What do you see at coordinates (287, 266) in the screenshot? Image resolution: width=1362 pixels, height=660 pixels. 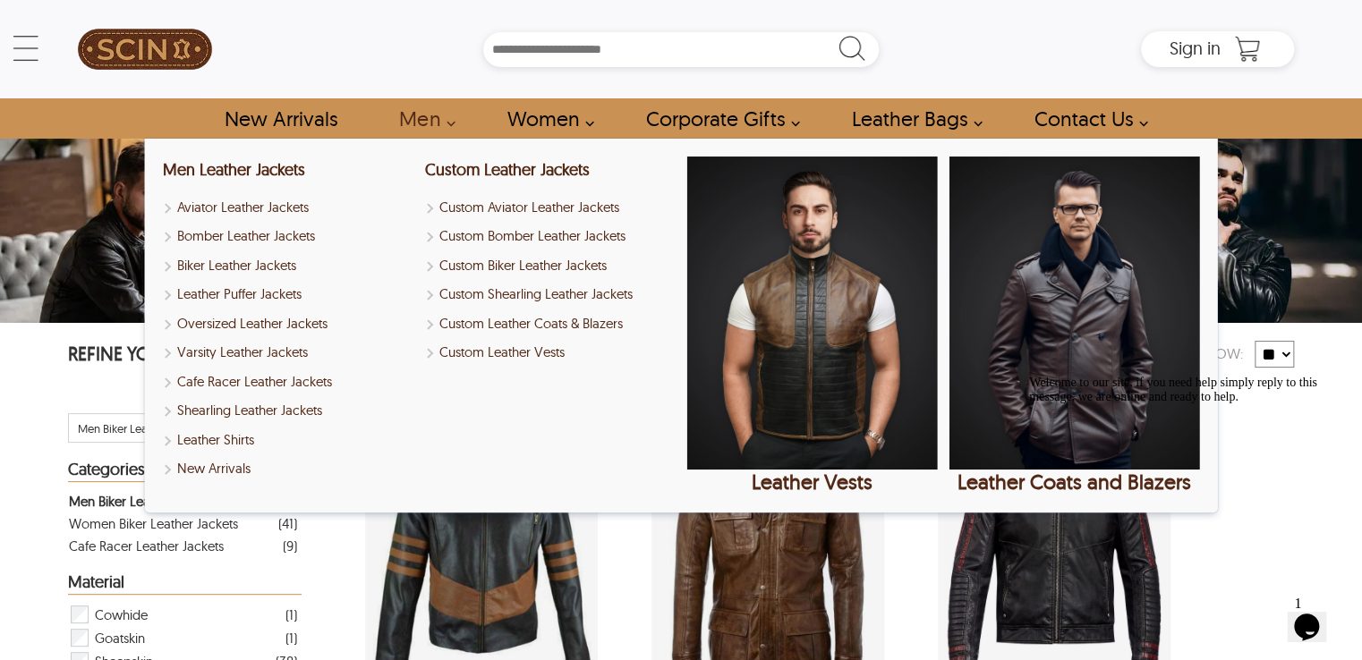 I see `a: Shop Men Biker Leather Jackets` at bounding box center [287, 266].